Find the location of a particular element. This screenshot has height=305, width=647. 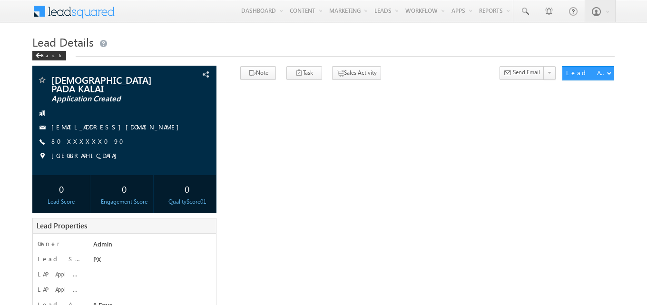

div: Lead Actions is located at coordinates (586, 73).